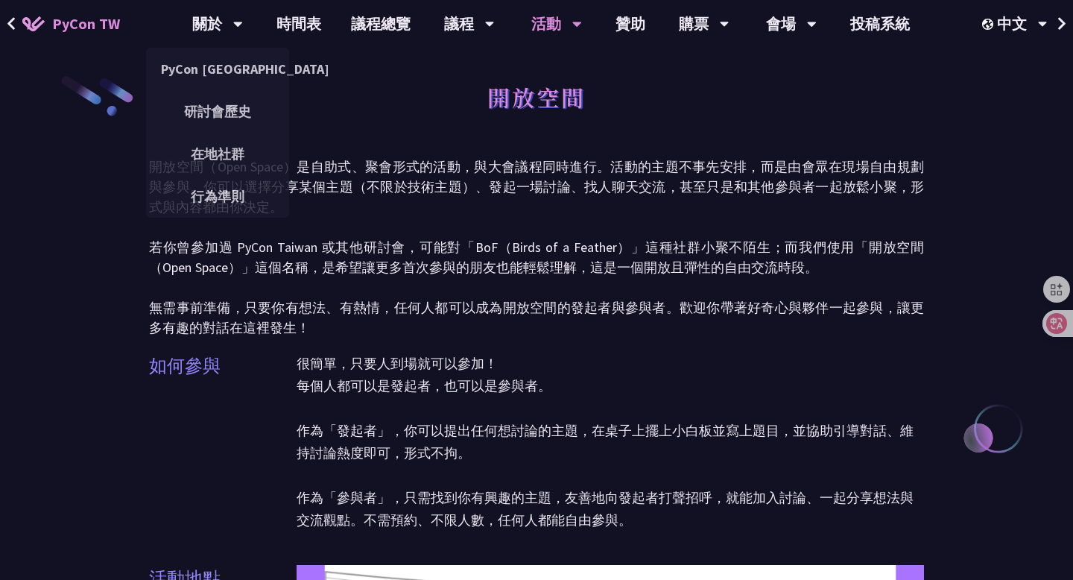  Describe the element at coordinates (218, 154) in the screenshot. I see `a: 在地社群` at that location.